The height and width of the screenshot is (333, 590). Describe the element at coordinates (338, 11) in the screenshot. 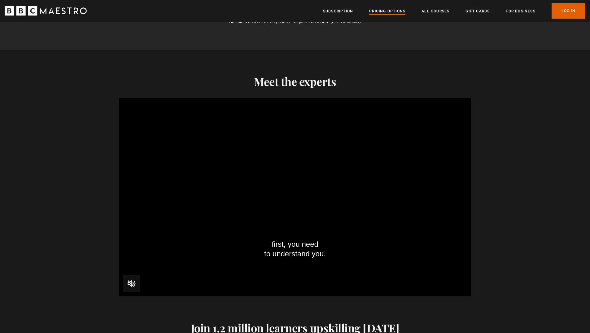

I see `a: Subscription` at that location.